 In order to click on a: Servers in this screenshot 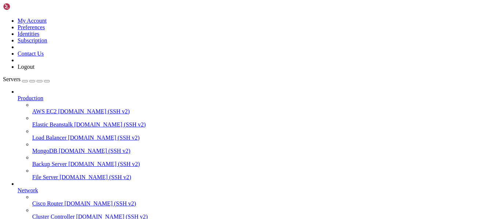, I will do `click(26, 79)`.